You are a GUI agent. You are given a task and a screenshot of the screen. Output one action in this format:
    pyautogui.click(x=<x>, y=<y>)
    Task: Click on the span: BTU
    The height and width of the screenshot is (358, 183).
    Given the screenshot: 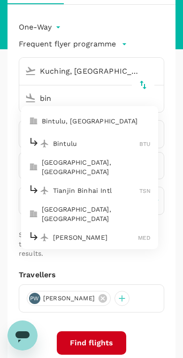 What is the action you would take?
    pyautogui.click(x=145, y=144)
    